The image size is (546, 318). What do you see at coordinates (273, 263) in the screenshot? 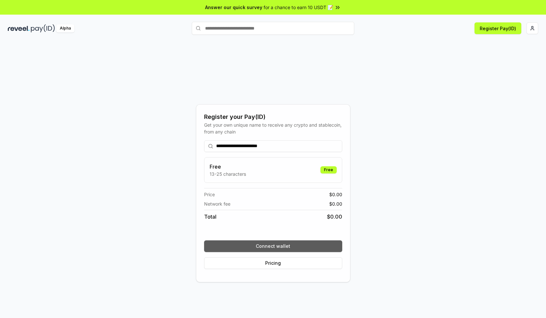
I see `button: Pricing` at bounding box center [273, 263].